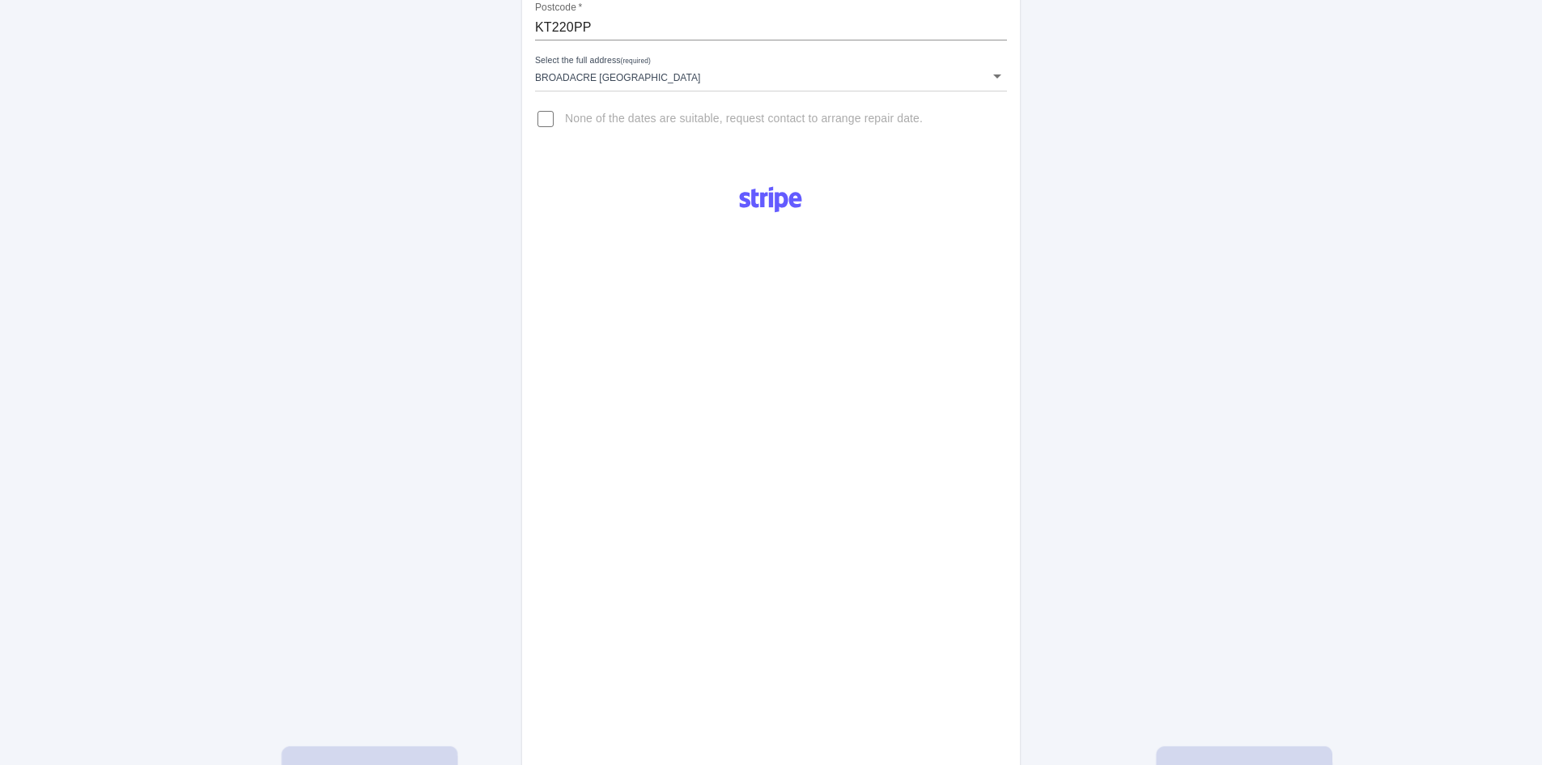  What do you see at coordinates (771, 200) in the screenshot?
I see `img: Logo` at bounding box center [771, 200].